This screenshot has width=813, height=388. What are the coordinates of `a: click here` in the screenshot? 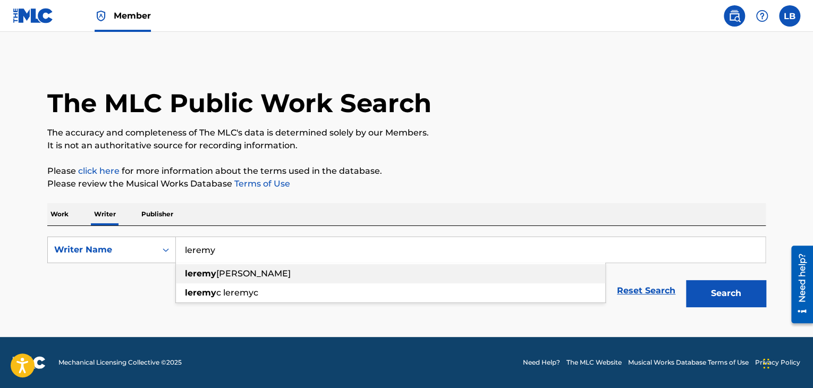 It's located at (99, 171).